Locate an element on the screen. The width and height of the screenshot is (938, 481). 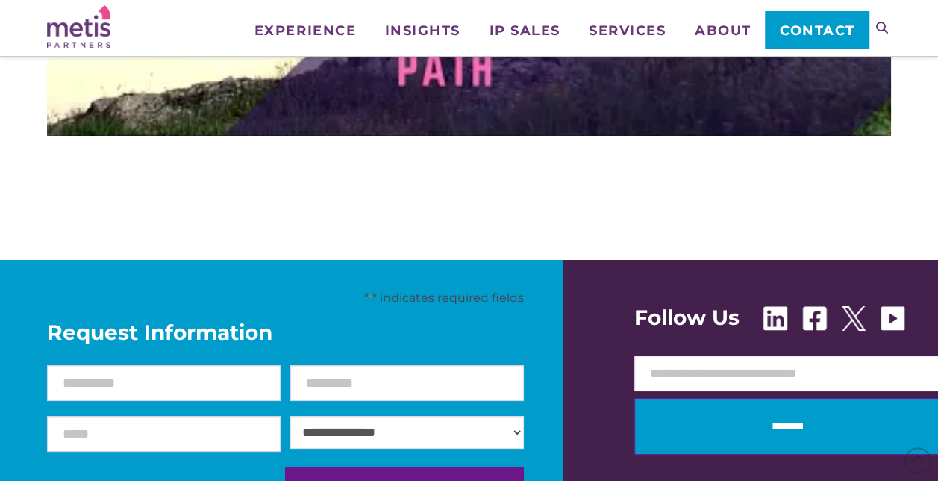
span: Request Information is located at coordinates (285, 332).